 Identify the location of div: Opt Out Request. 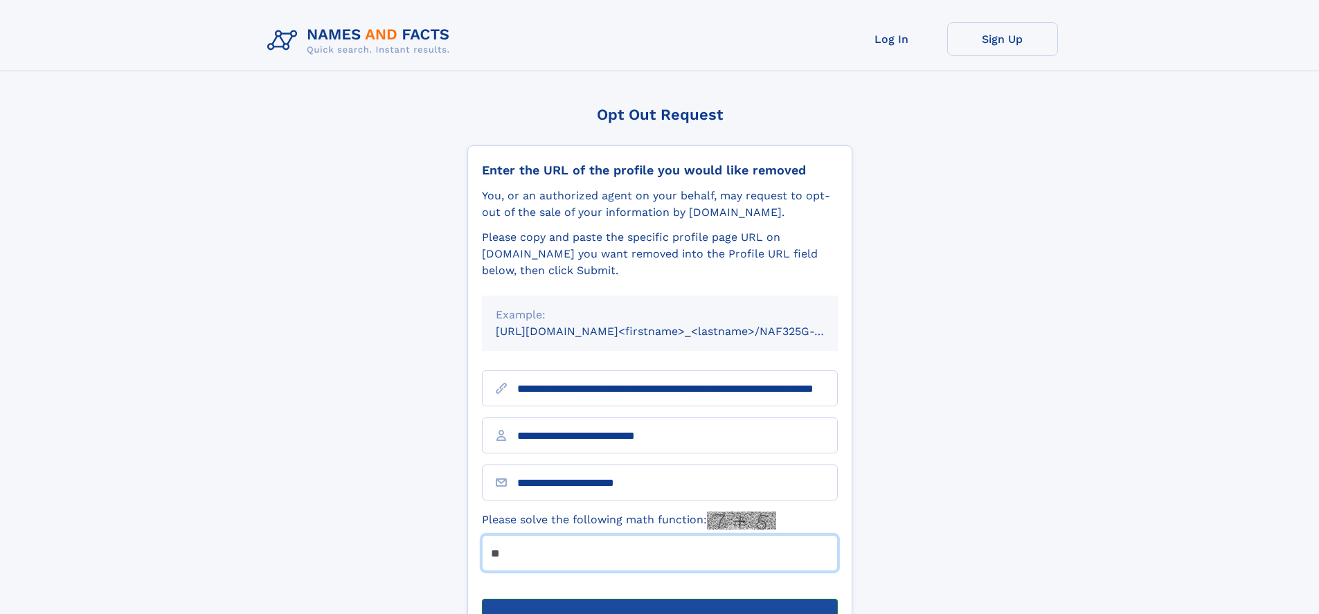
(660, 114).